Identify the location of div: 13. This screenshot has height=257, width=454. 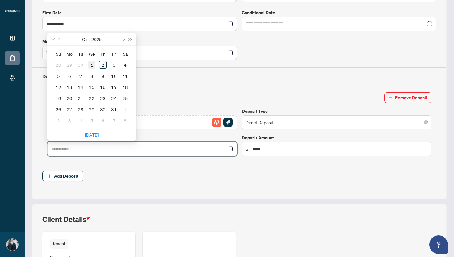
(69, 87).